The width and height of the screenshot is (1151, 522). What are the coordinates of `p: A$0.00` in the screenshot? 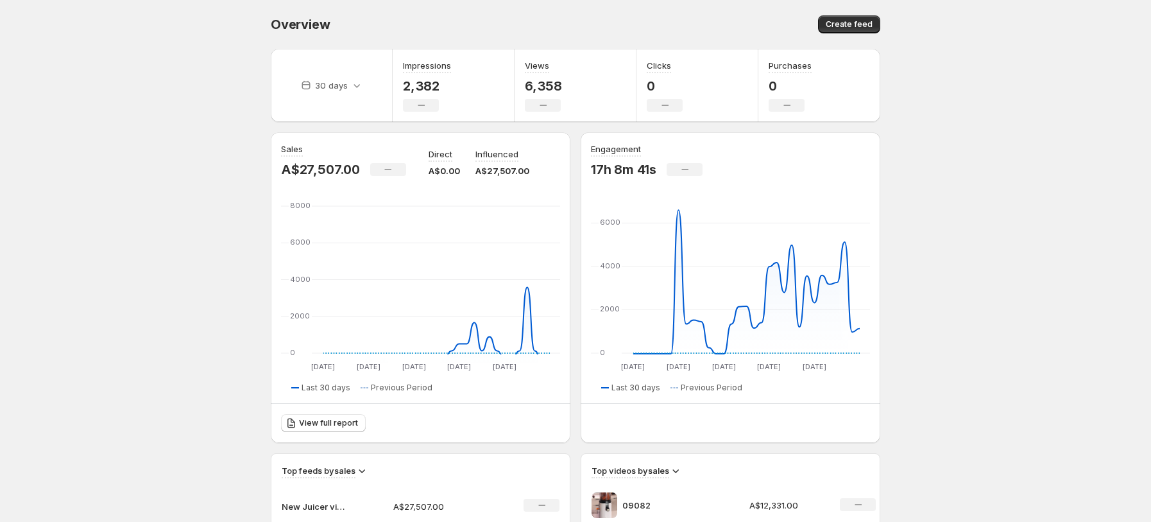 It's located at (444, 171).